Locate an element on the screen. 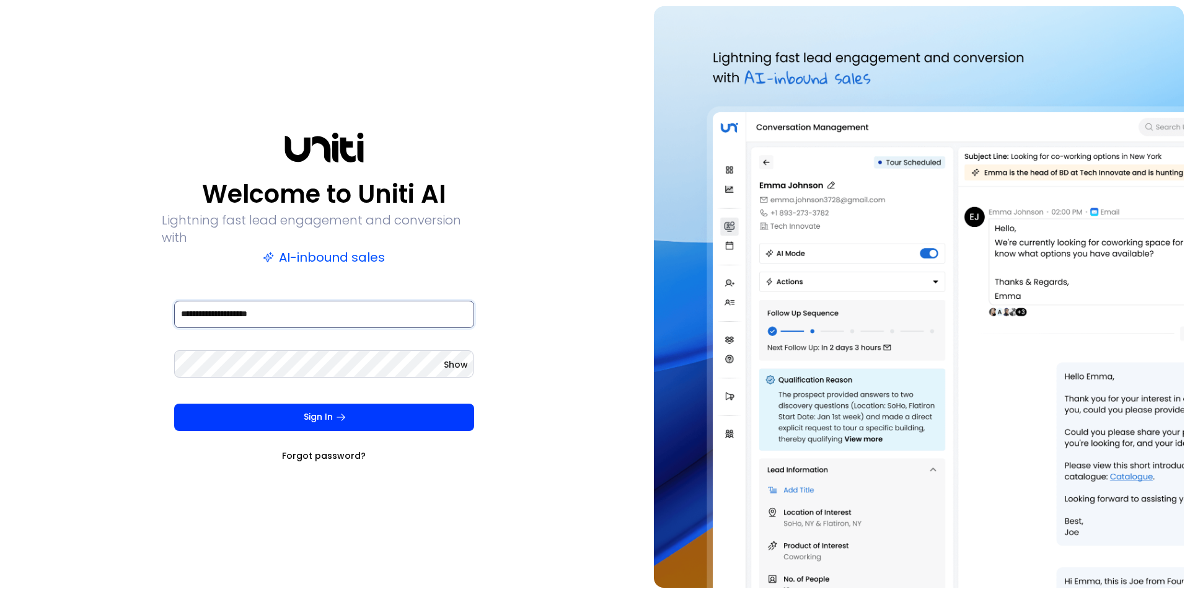 This screenshot has width=1190, height=594. p: AI-inbound sales is located at coordinates (323, 257).